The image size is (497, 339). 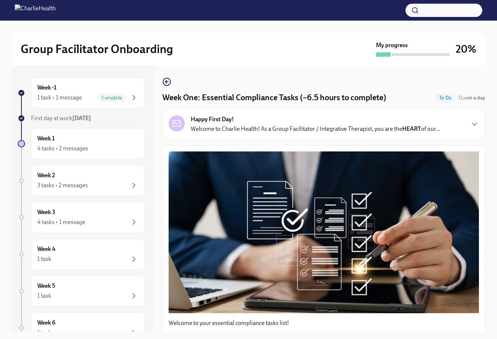 I want to click on h6: Week 4, so click(x=46, y=249).